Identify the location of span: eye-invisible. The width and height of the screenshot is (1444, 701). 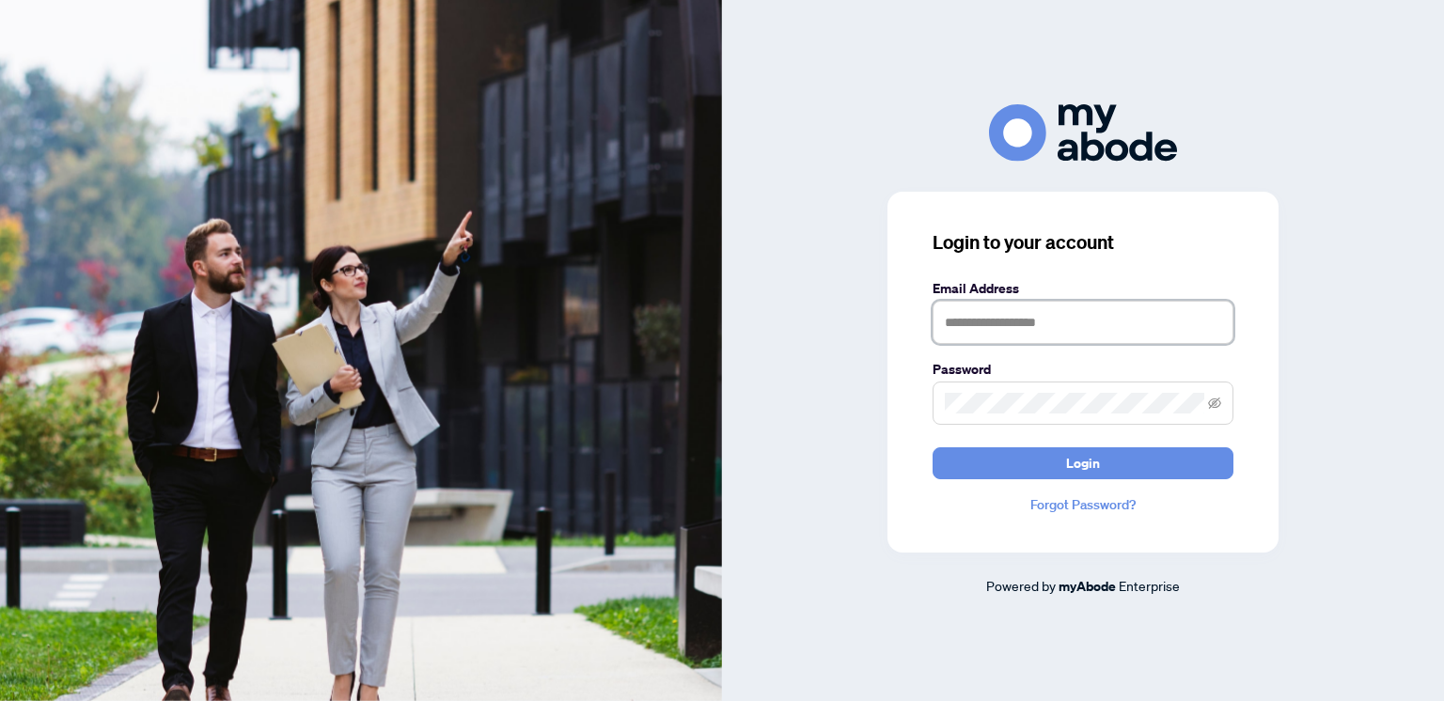
(1214, 403).